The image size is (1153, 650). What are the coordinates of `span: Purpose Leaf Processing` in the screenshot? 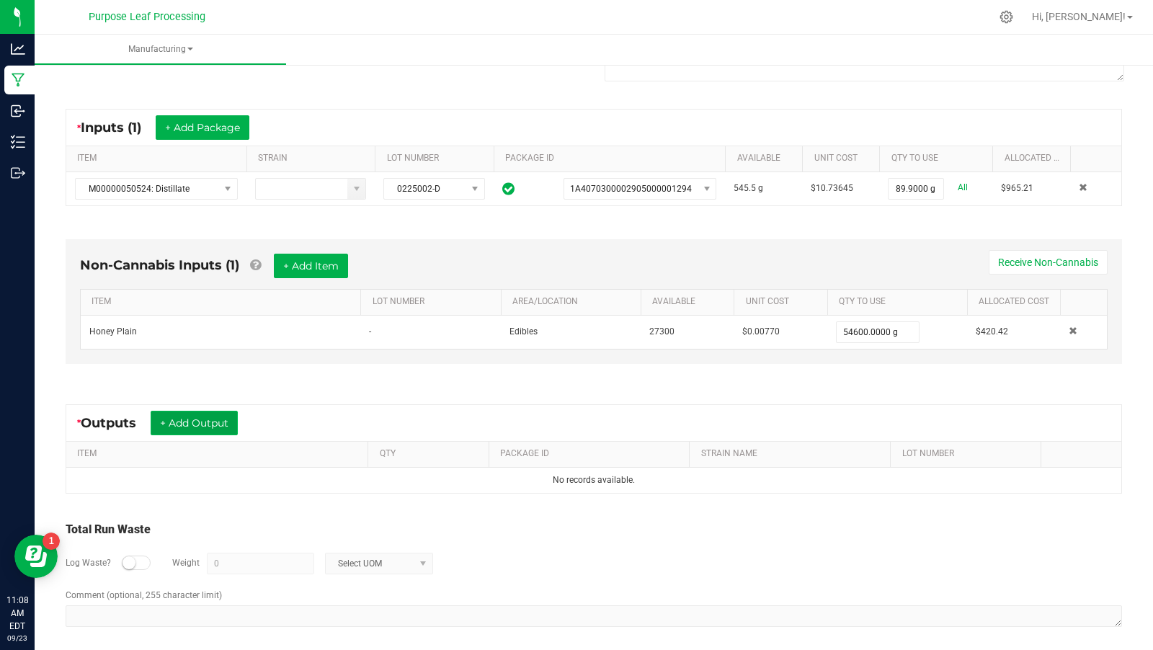 It's located at (147, 17).